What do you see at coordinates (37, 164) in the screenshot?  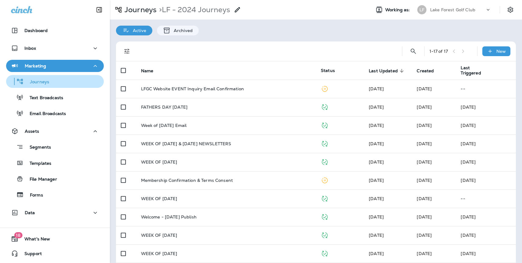 I see `p: Templates` at bounding box center [37, 164].